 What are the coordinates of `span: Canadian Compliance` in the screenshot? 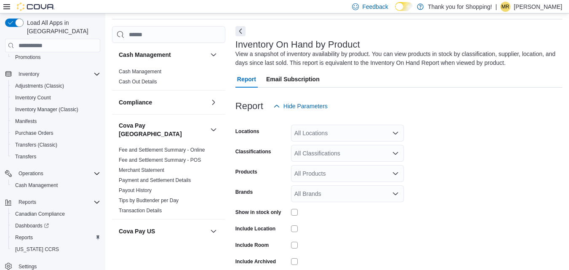 It's located at (40, 214).